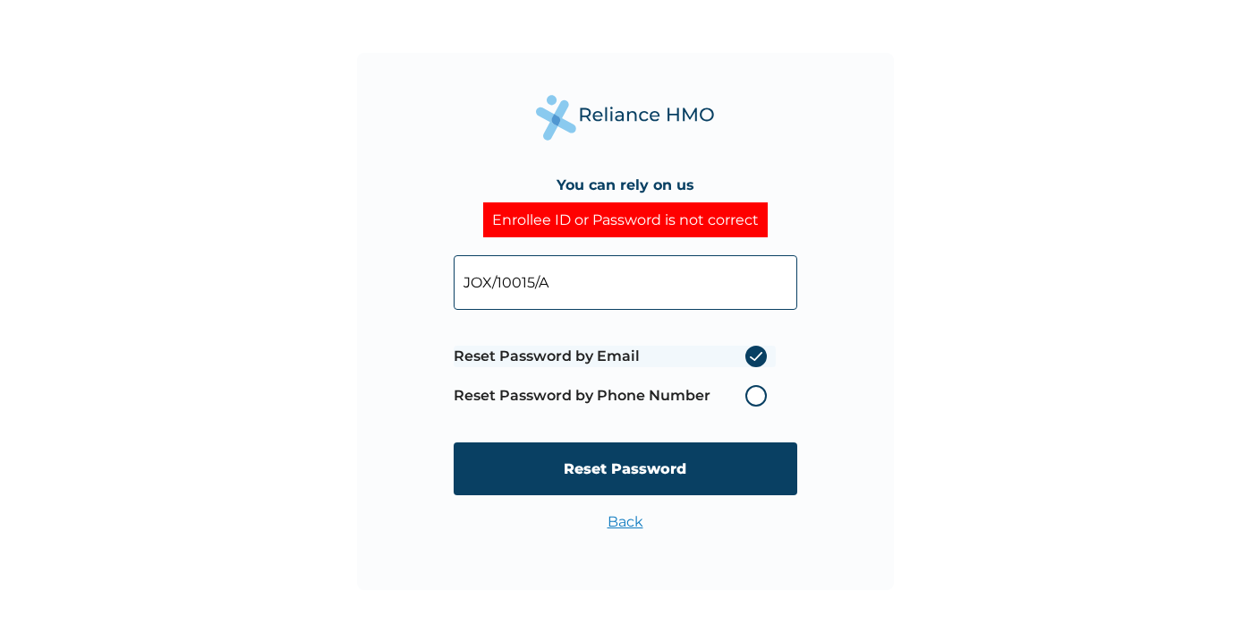  What do you see at coordinates (615, 376) in the screenshot?
I see `span: Password reset method` at bounding box center [615, 376].